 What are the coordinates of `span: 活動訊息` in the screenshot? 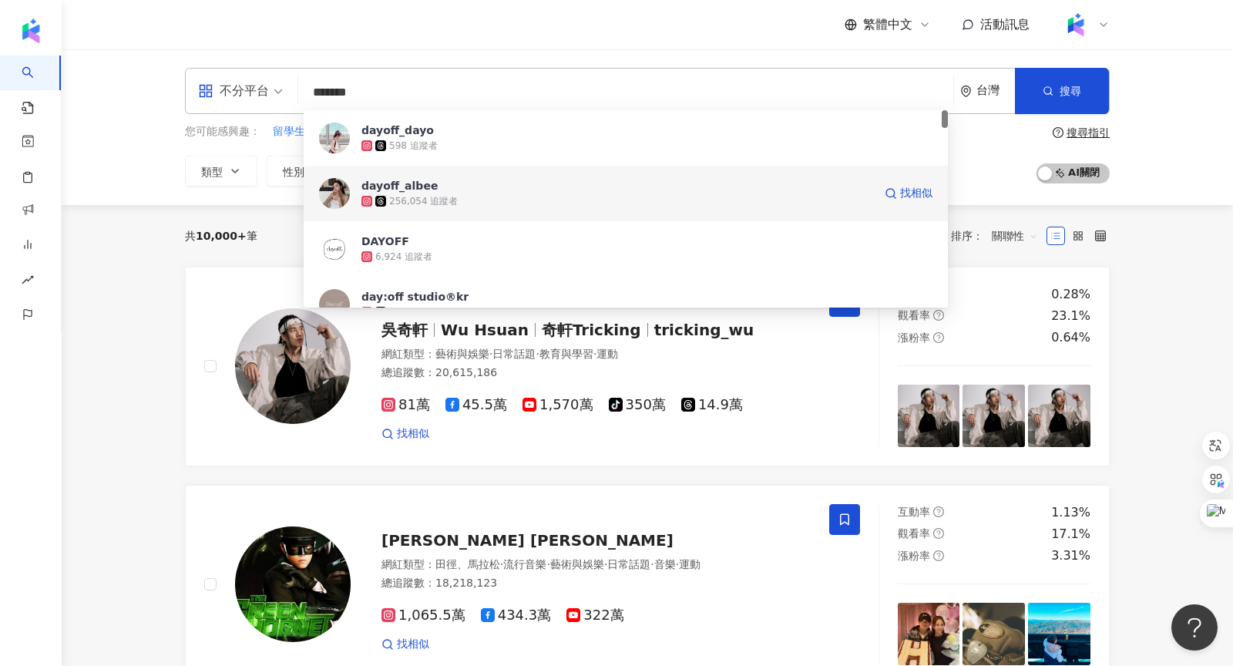 It's located at (1005, 24).